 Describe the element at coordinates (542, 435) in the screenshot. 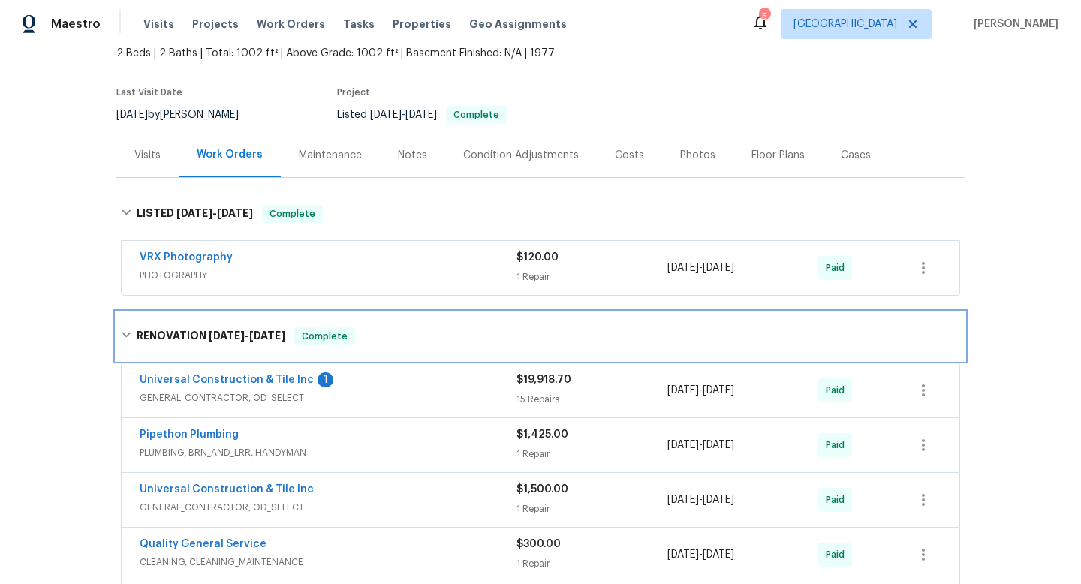

I see `span: $1,425.00` at that location.